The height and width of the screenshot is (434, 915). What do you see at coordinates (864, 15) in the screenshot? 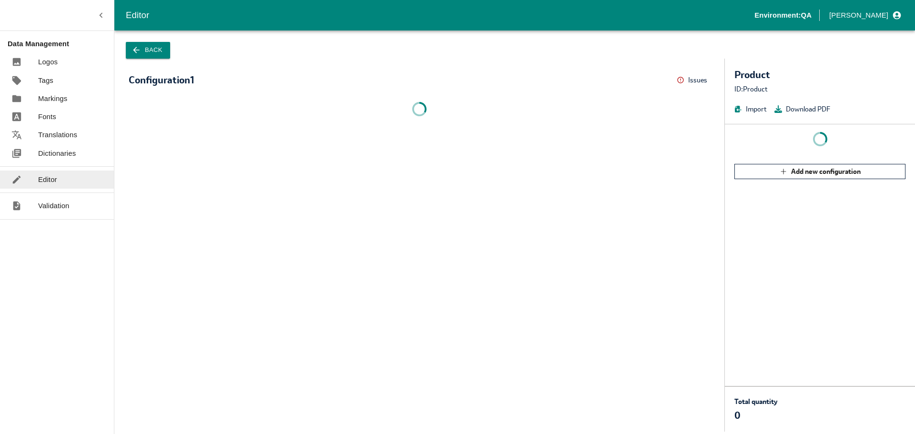
I see `button: profile` at bounding box center [864, 15].